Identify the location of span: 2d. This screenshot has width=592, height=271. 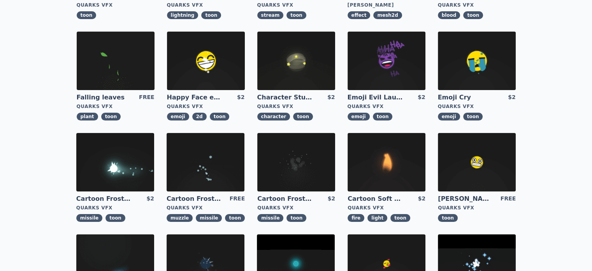
(199, 116).